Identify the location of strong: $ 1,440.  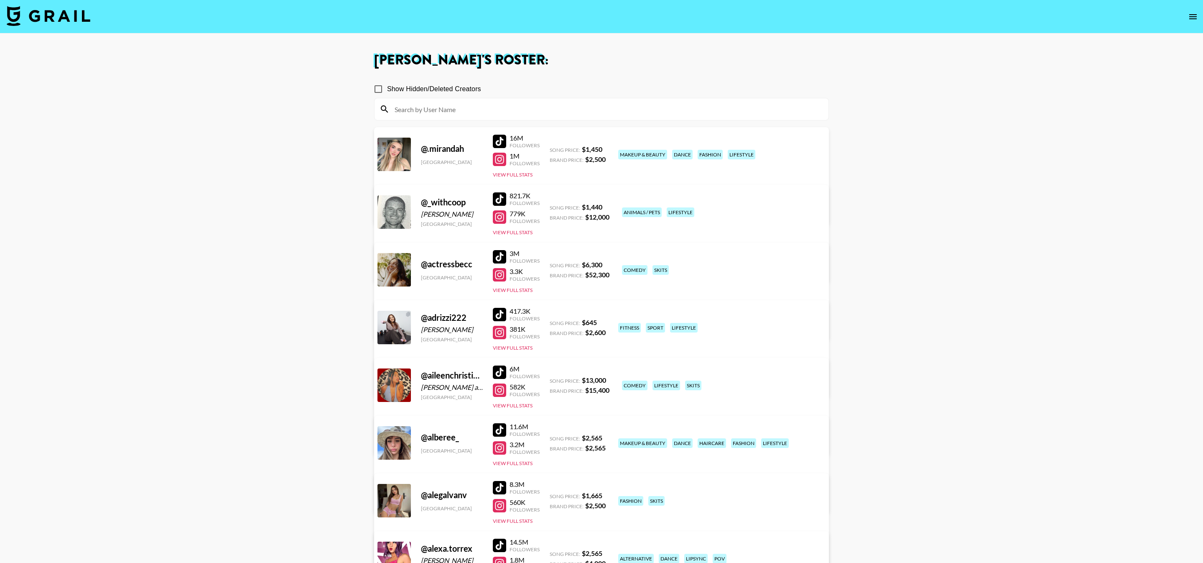
(592, 206).